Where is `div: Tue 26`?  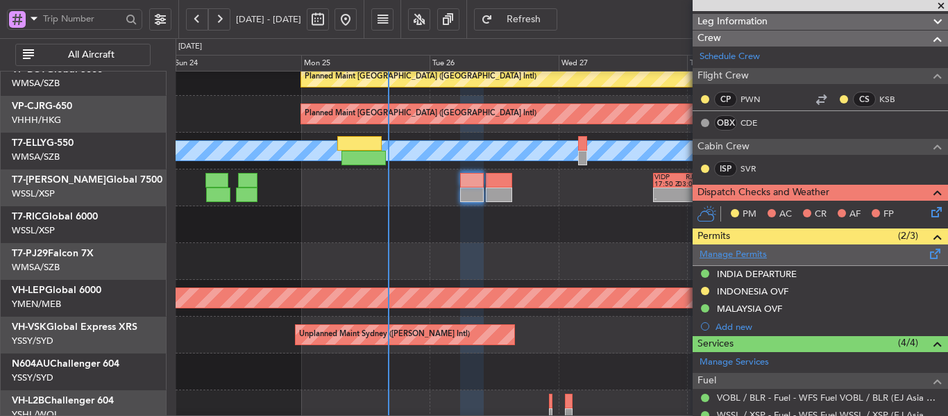 div: Tue 26 is located at coordinates (493, 63).